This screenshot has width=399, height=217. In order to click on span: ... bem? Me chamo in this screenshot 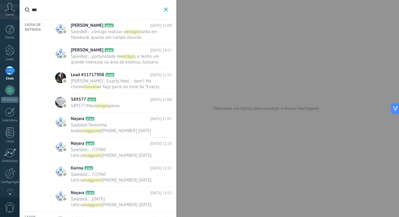, I will do `click(111, 84)`.